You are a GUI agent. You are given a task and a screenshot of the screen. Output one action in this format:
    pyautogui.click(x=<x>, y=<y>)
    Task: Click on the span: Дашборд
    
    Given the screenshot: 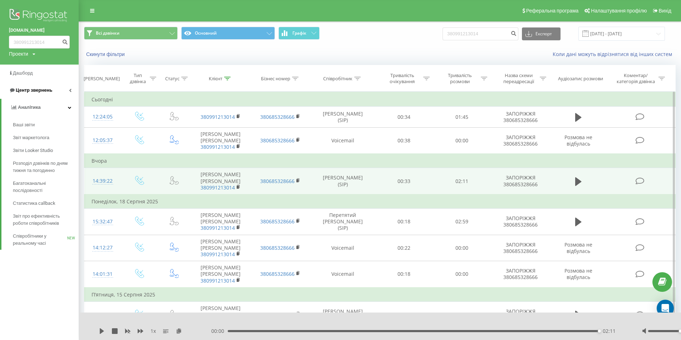 What is the action you would take?
    pyautogui.click(x=23, y=73)
    